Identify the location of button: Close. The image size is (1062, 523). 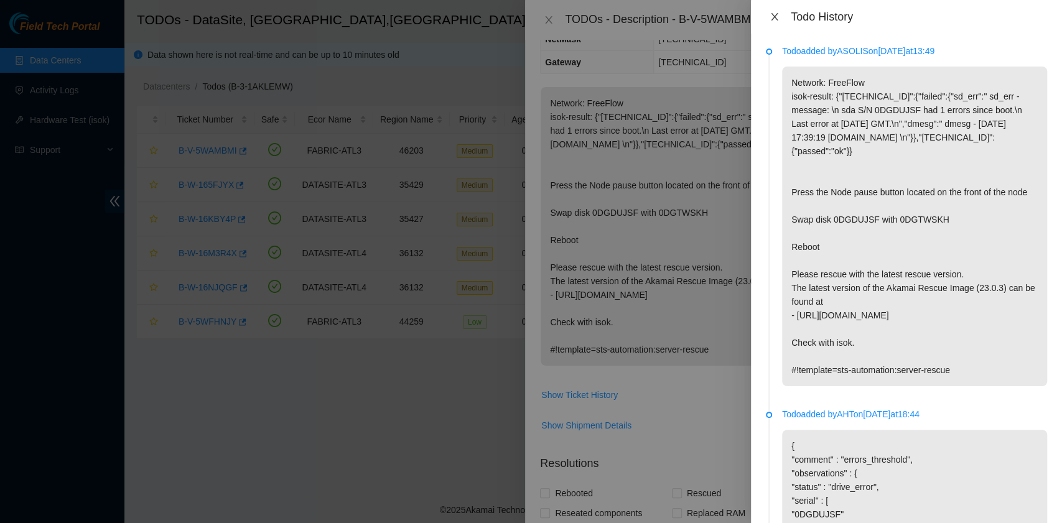
(774, 17).